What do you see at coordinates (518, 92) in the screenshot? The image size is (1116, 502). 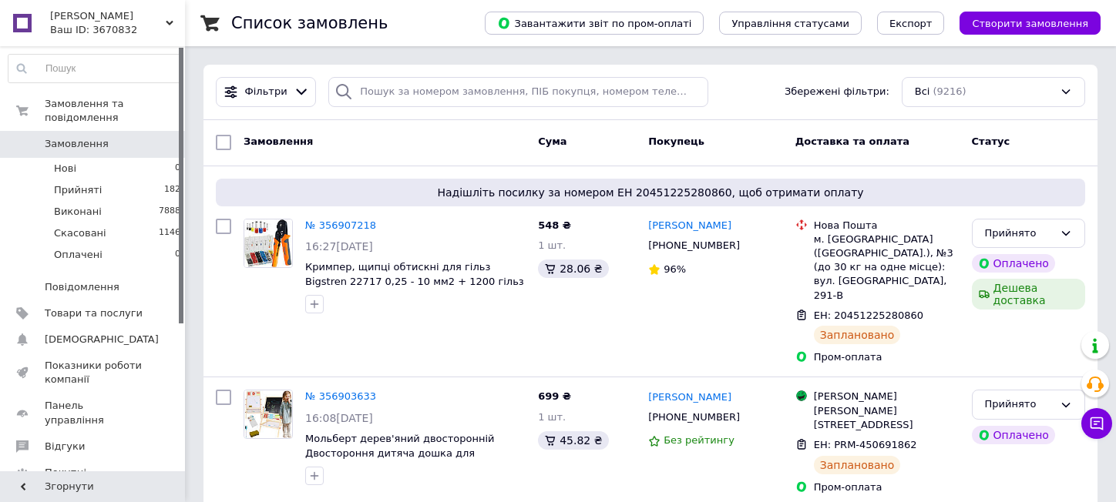 I see `input: Пошук за номером замовлення, ПІБ покупця, номером телефону, Email, номером накладної` at bounding box center [518, 92].